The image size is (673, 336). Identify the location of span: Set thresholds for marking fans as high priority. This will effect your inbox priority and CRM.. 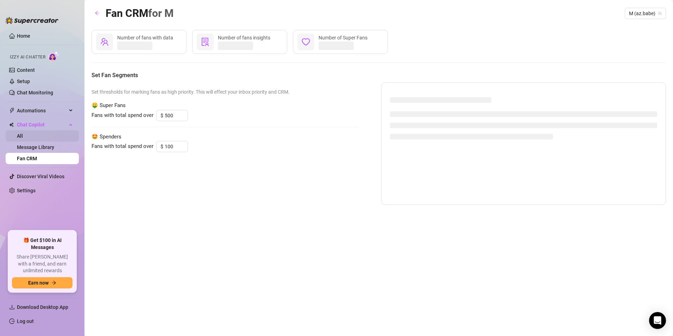
(225, 92).